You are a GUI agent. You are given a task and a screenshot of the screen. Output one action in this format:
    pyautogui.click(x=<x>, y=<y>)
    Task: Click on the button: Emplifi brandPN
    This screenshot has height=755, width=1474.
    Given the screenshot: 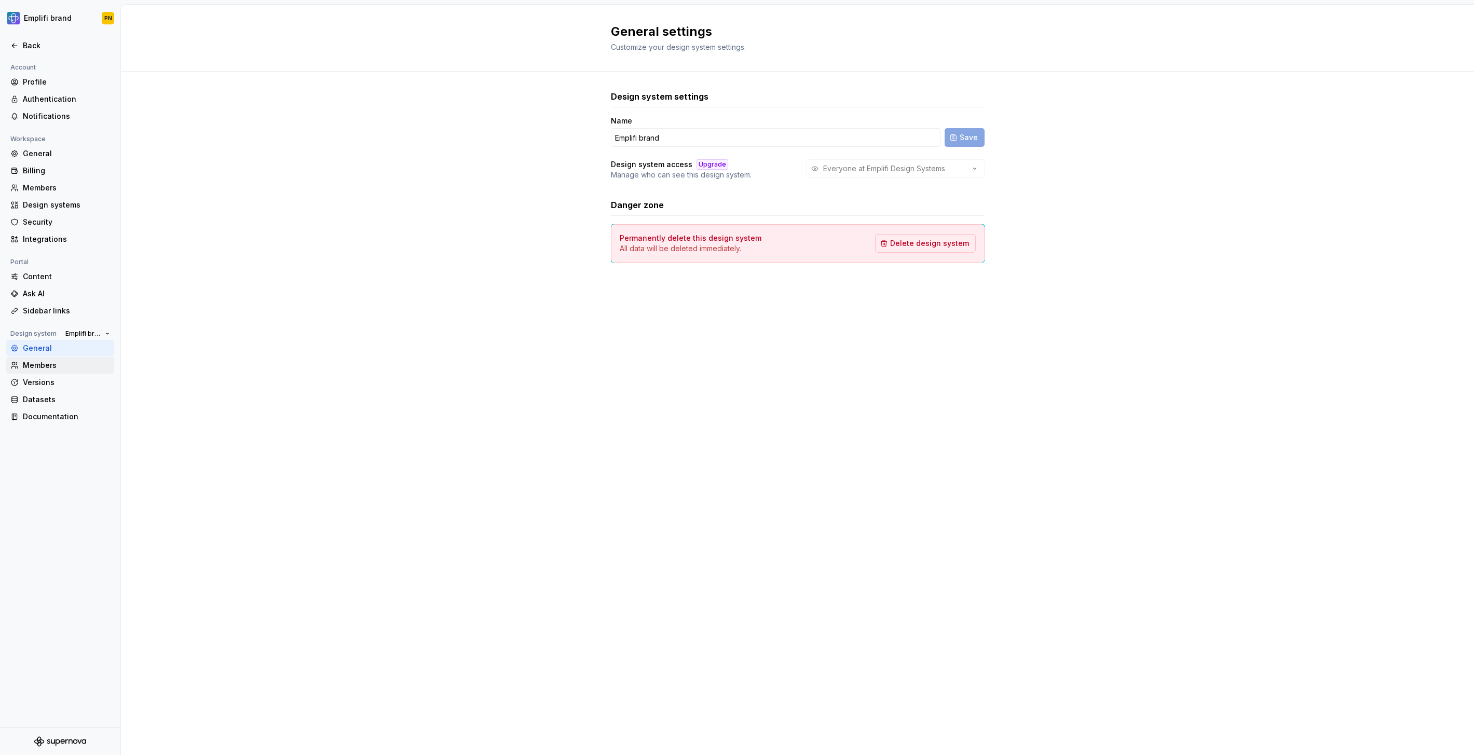 What is the action you would take?
    pyautogui.click(x=60, y=18)
    